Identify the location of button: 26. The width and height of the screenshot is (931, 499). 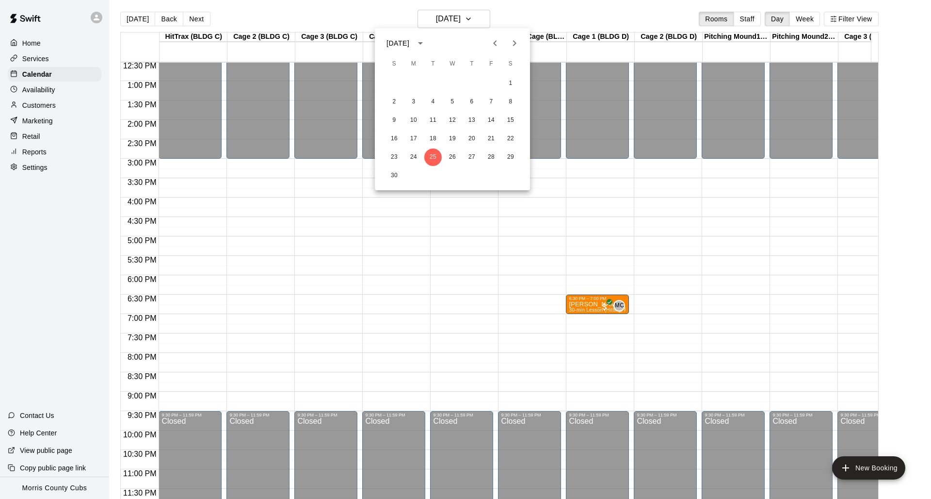
(452, 157).